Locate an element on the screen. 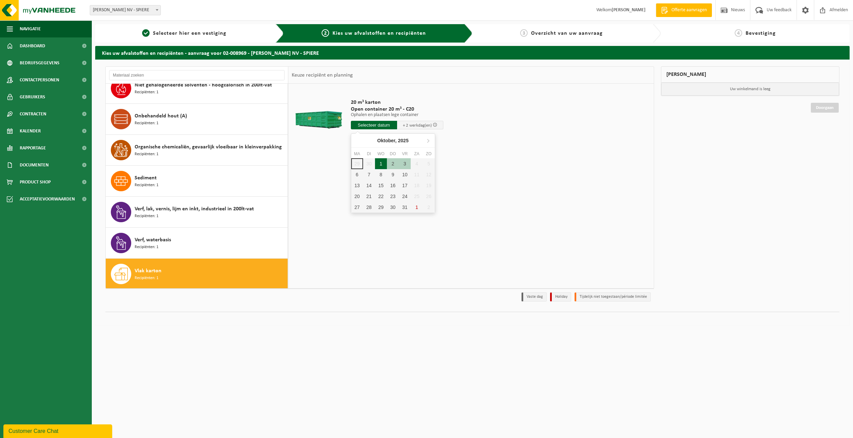 The image size is (853, 438). div: vr is located at coordinates (405, 154).